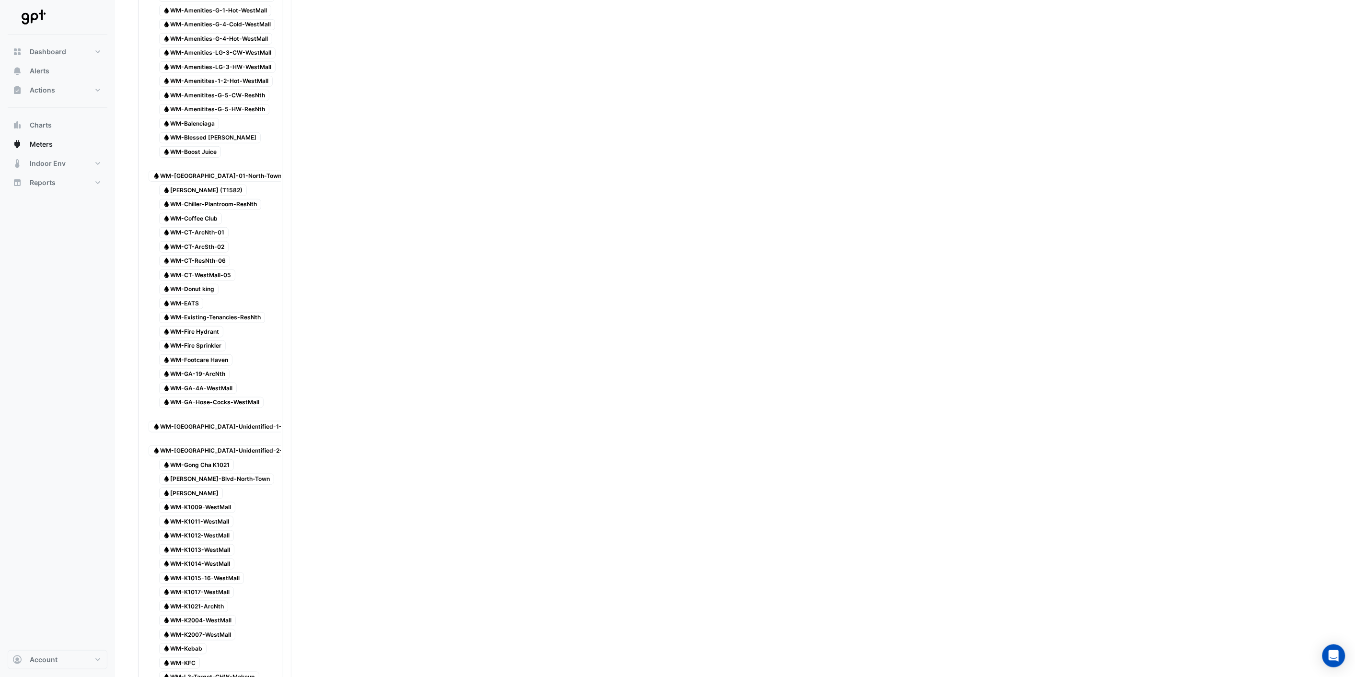 The image size is (1355, 677). I want to click on span: WM-K1011-WestMall, so click(197, 522).